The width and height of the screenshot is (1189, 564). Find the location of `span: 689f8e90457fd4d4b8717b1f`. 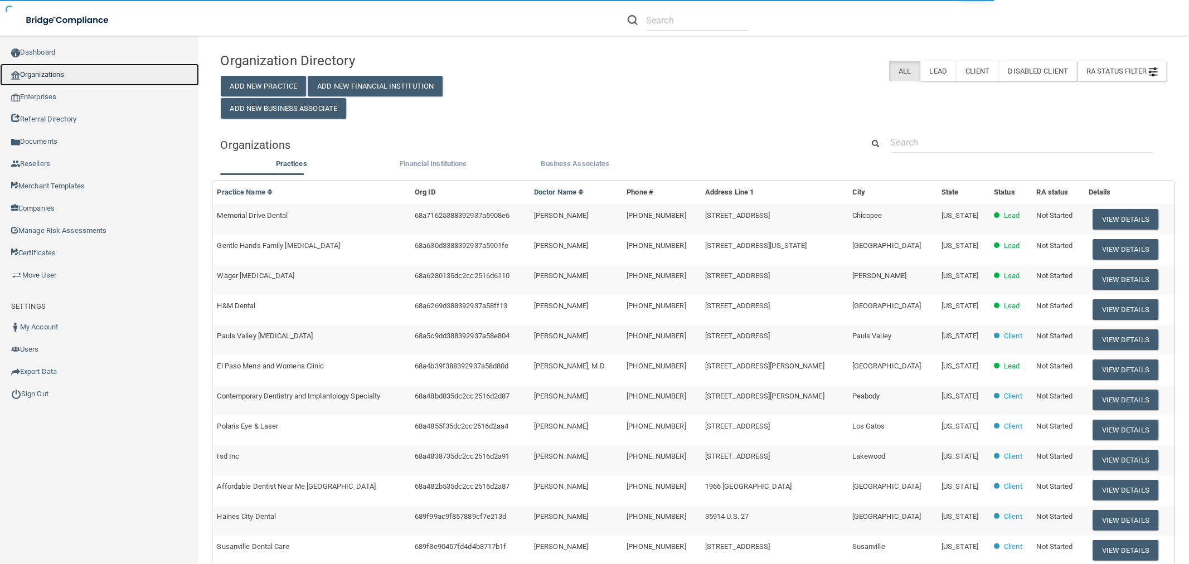

span: 689f8e90457fd4d4b8717b1f is located at coordinates (460, 546).